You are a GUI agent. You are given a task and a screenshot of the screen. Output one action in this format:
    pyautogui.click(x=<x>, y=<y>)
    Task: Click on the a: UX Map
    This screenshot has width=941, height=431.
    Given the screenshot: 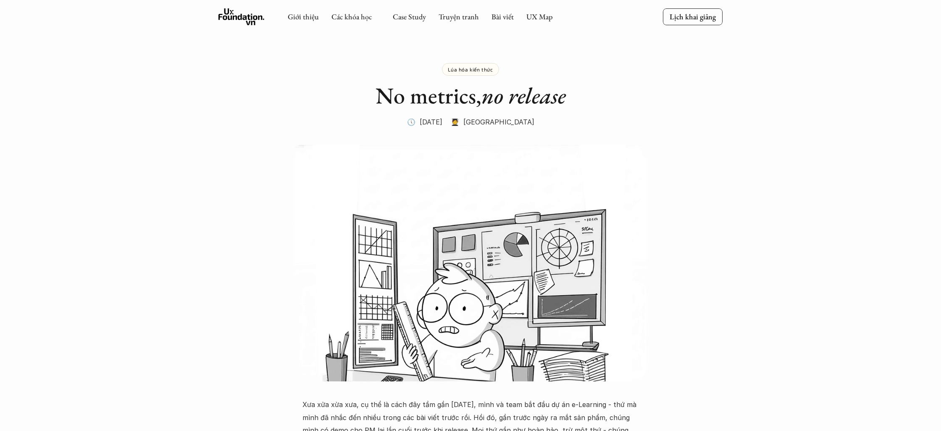 What is the action you would take?
    pyautogui.click(x=539, y=16)
    